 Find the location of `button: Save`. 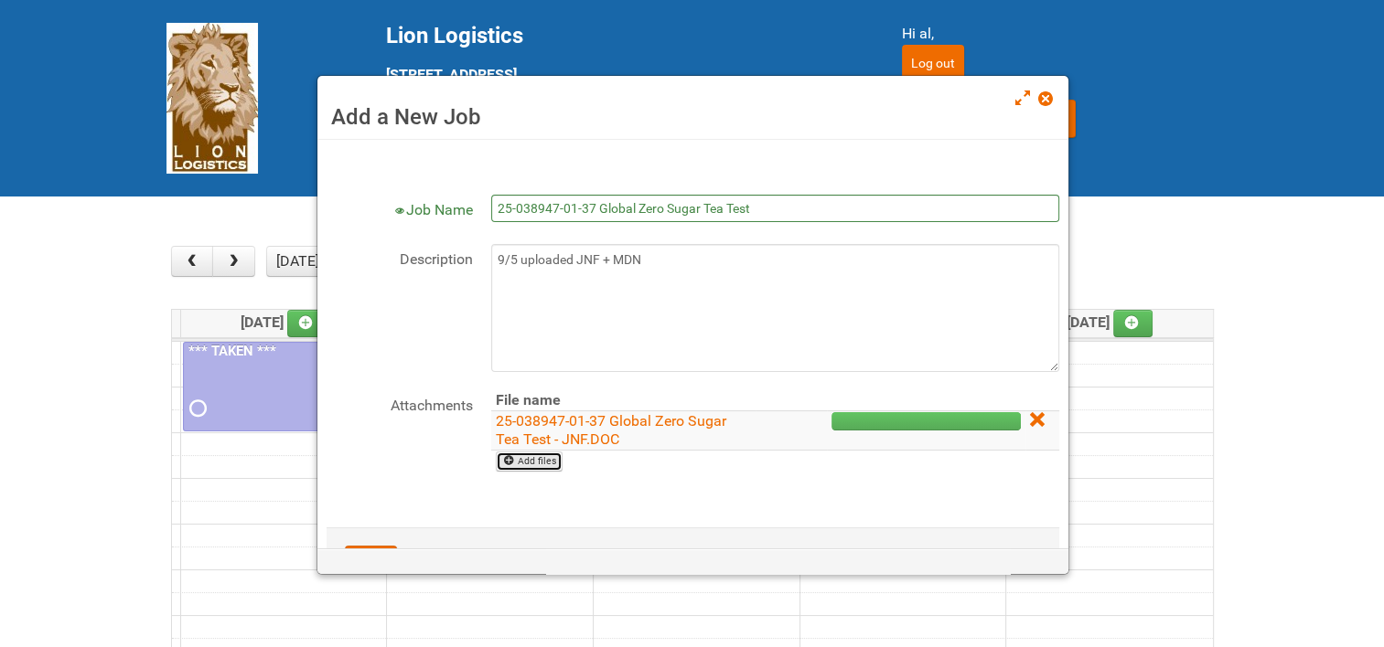

button: Save is located at coordinates (370, 560).